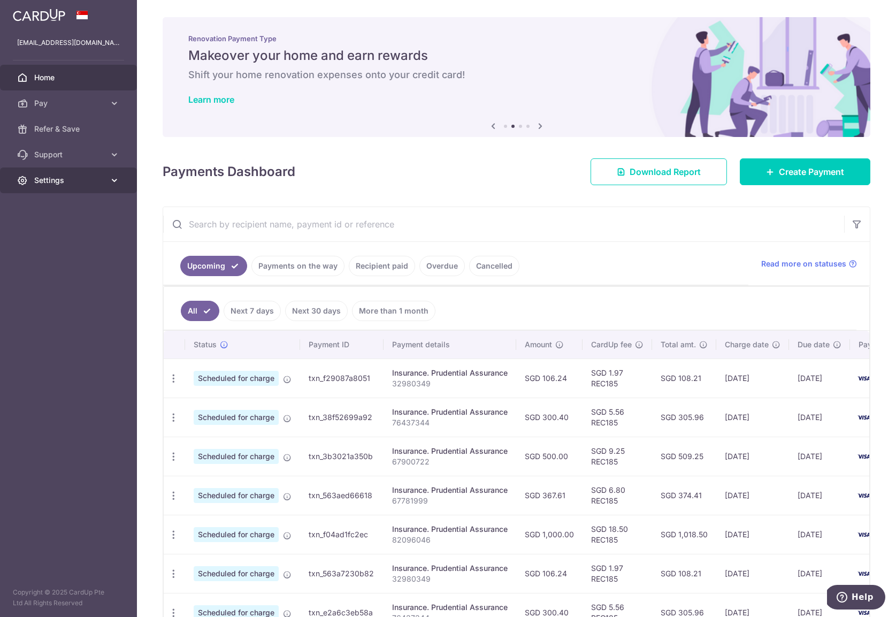 The width and height of the screenshot is (896, 617). I want to click on span: CardUp fee, so click(612, 345).